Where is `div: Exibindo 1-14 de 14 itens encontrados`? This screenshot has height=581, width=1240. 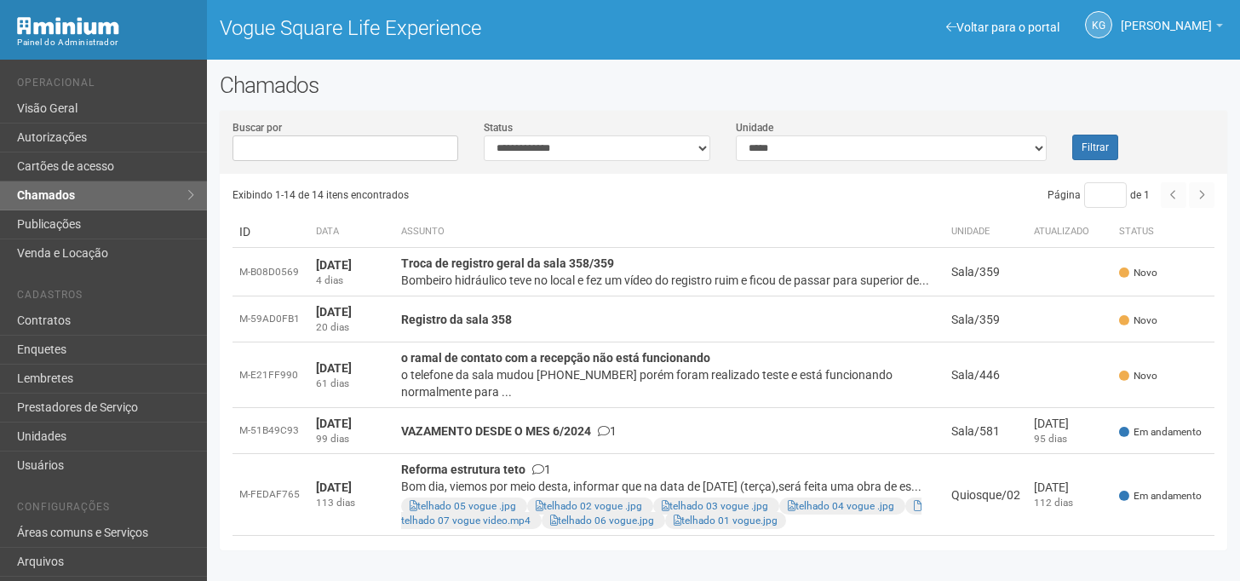
div: Exibindo 1-14 de 14 itens encontrados is located at coordinates (478, 195).